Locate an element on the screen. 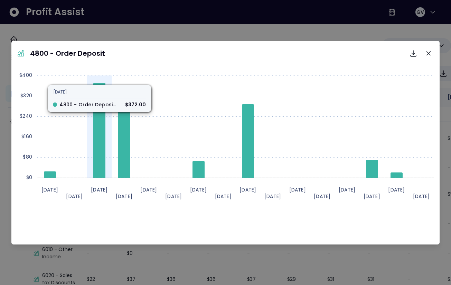 This screenshot has height=285, width=451. p: 4800 - Order Deposit is located at coordinates (67, 53).